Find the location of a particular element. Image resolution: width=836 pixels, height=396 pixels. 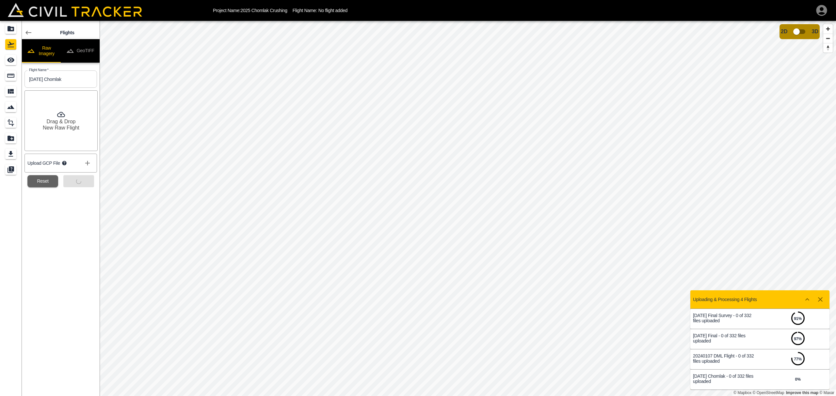

button: Zoom in is located at coordinates (828, 29).